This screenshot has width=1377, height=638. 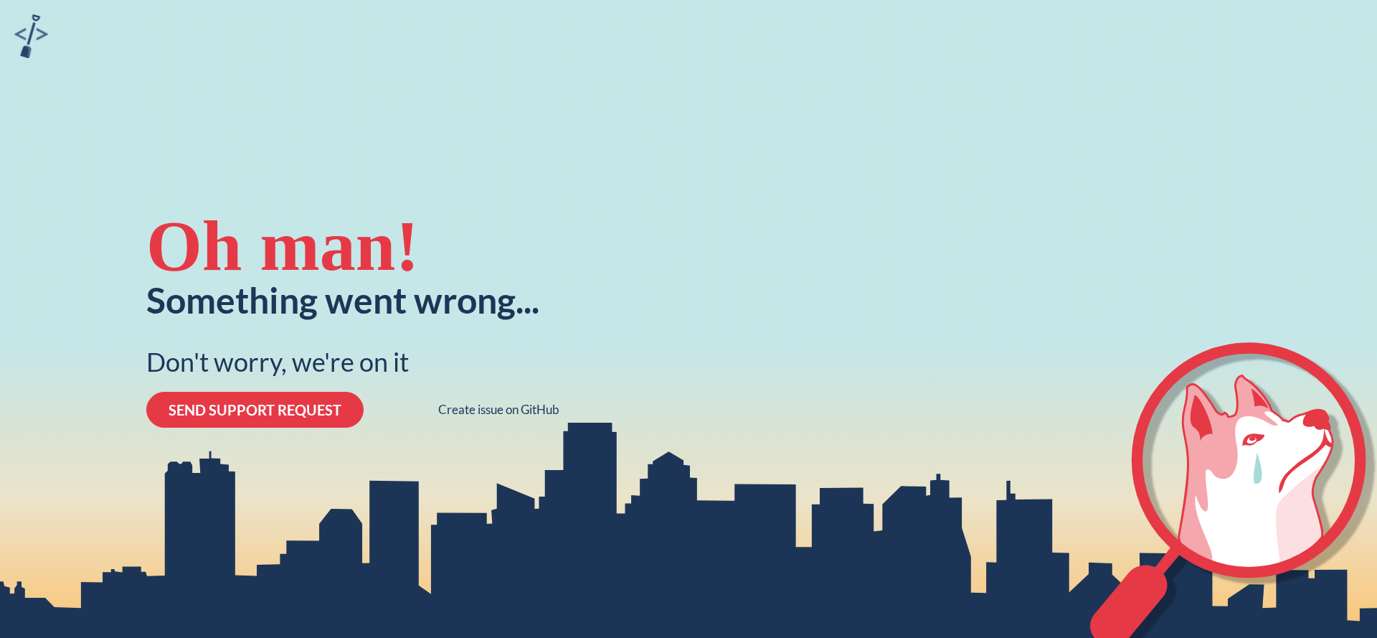 What do you see at coordinates (1234, 490) in the screenshot?
I see `svg: crying-husky-2` at bounding box center [1234, 490].